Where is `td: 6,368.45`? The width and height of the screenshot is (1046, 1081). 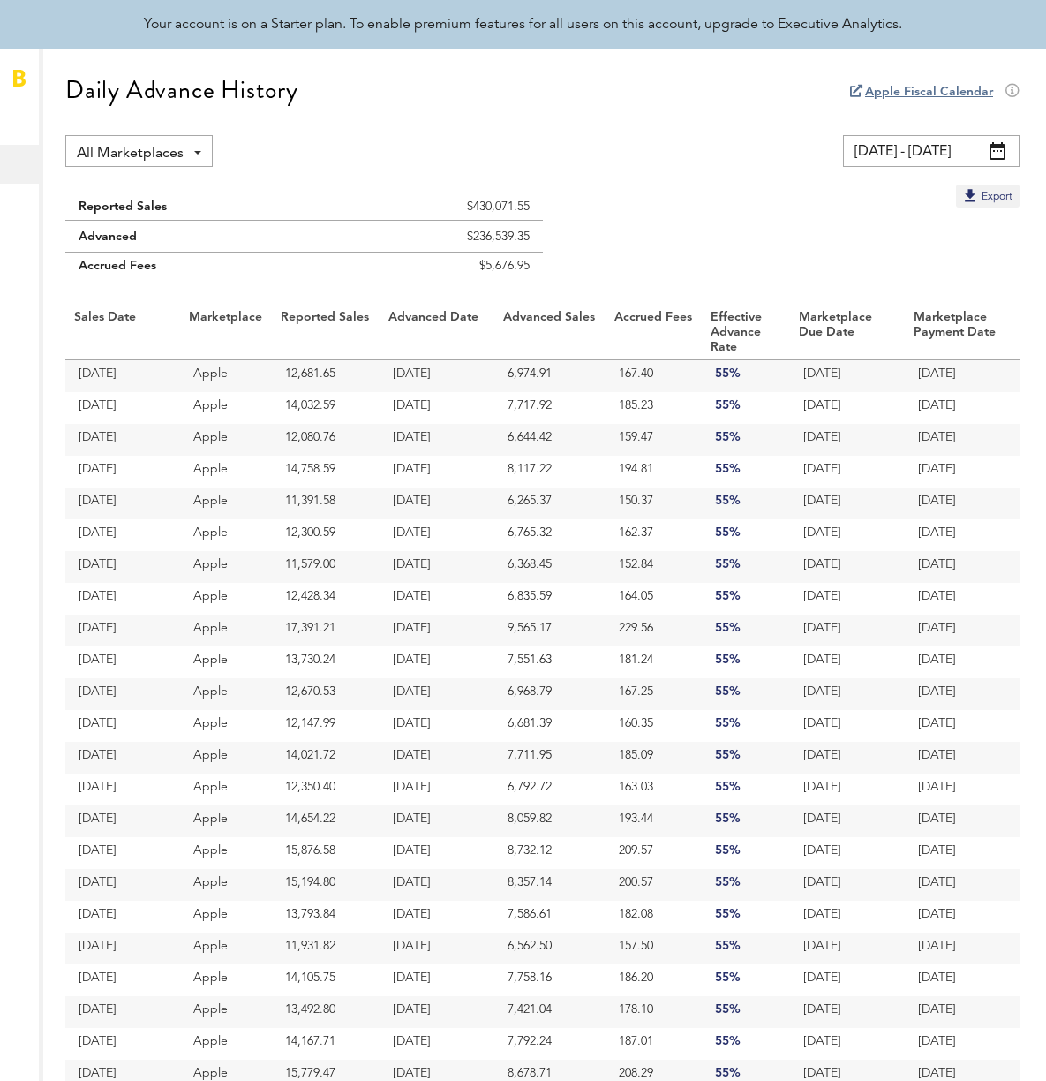
td: 6,368.45 is located at coordinates (550, 567).